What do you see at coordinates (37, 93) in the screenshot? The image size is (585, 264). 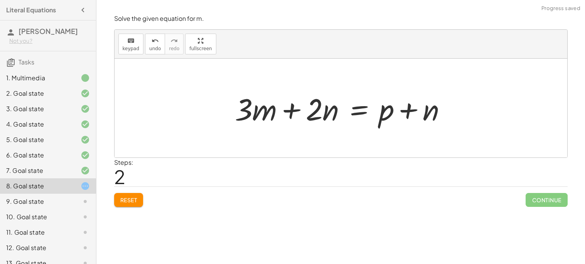 I see `div: 2. Goal state` at bounding box center [37, 93].